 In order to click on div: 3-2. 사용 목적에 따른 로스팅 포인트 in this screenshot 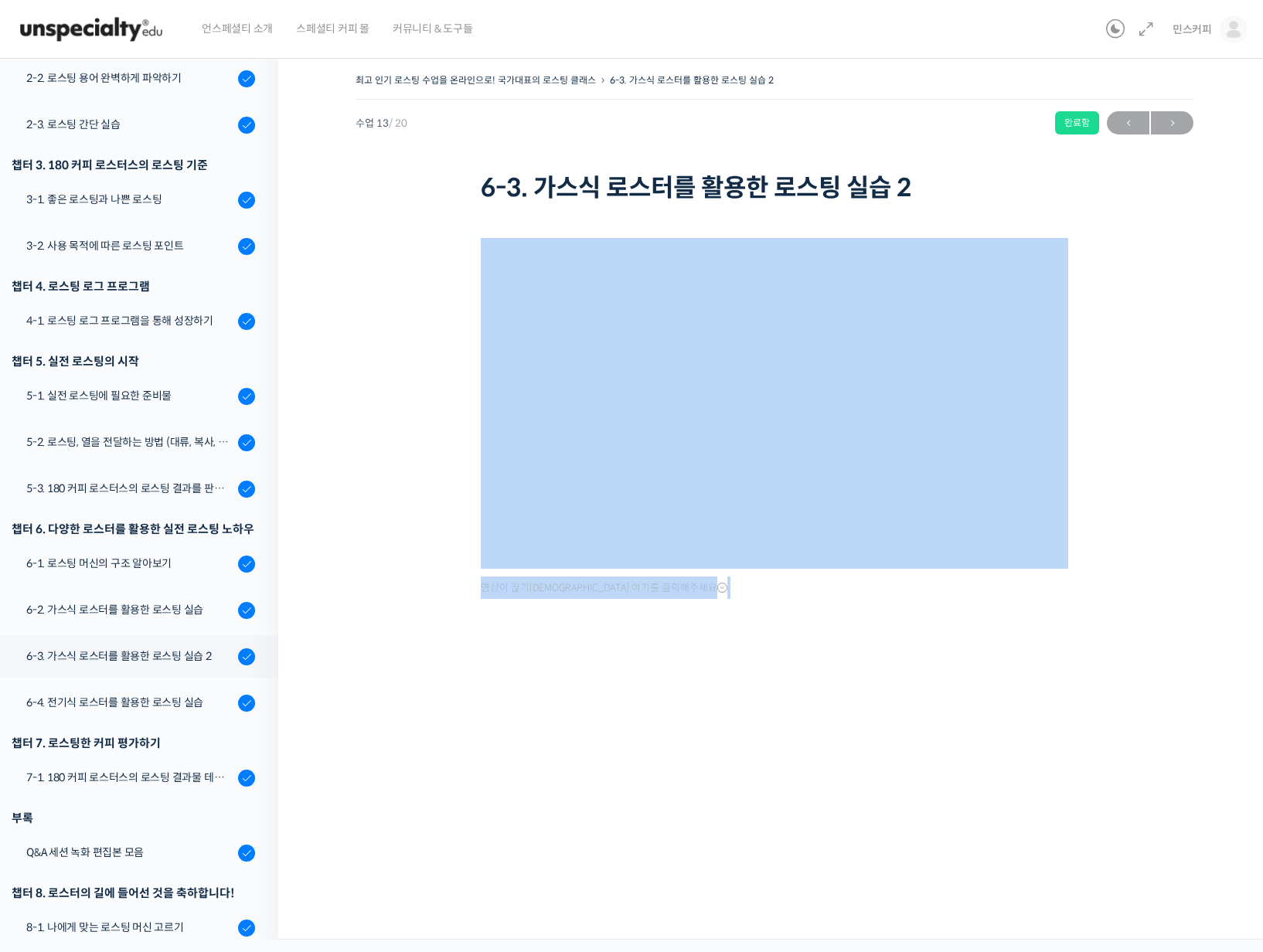, I will do `click(129, 246)`.